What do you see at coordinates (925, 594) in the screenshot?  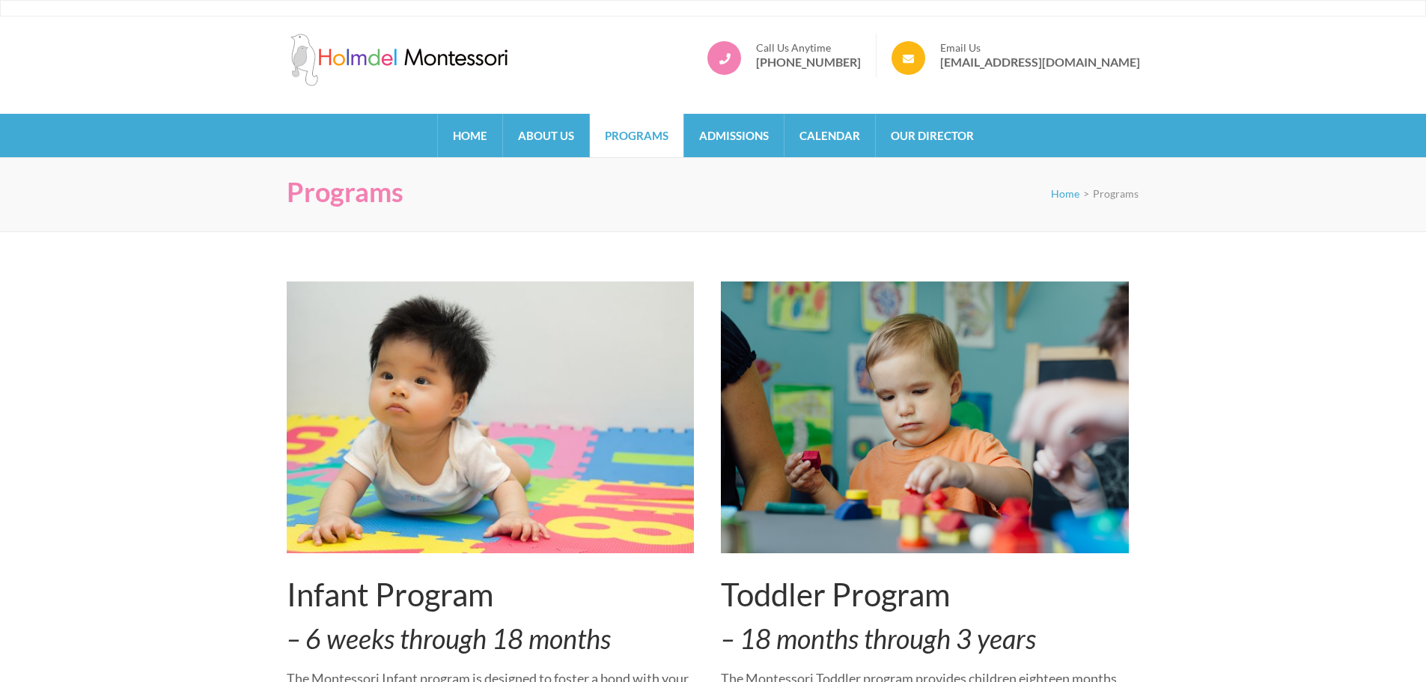 I see `h2: Toddler Program` at bounding box center [925, 594].